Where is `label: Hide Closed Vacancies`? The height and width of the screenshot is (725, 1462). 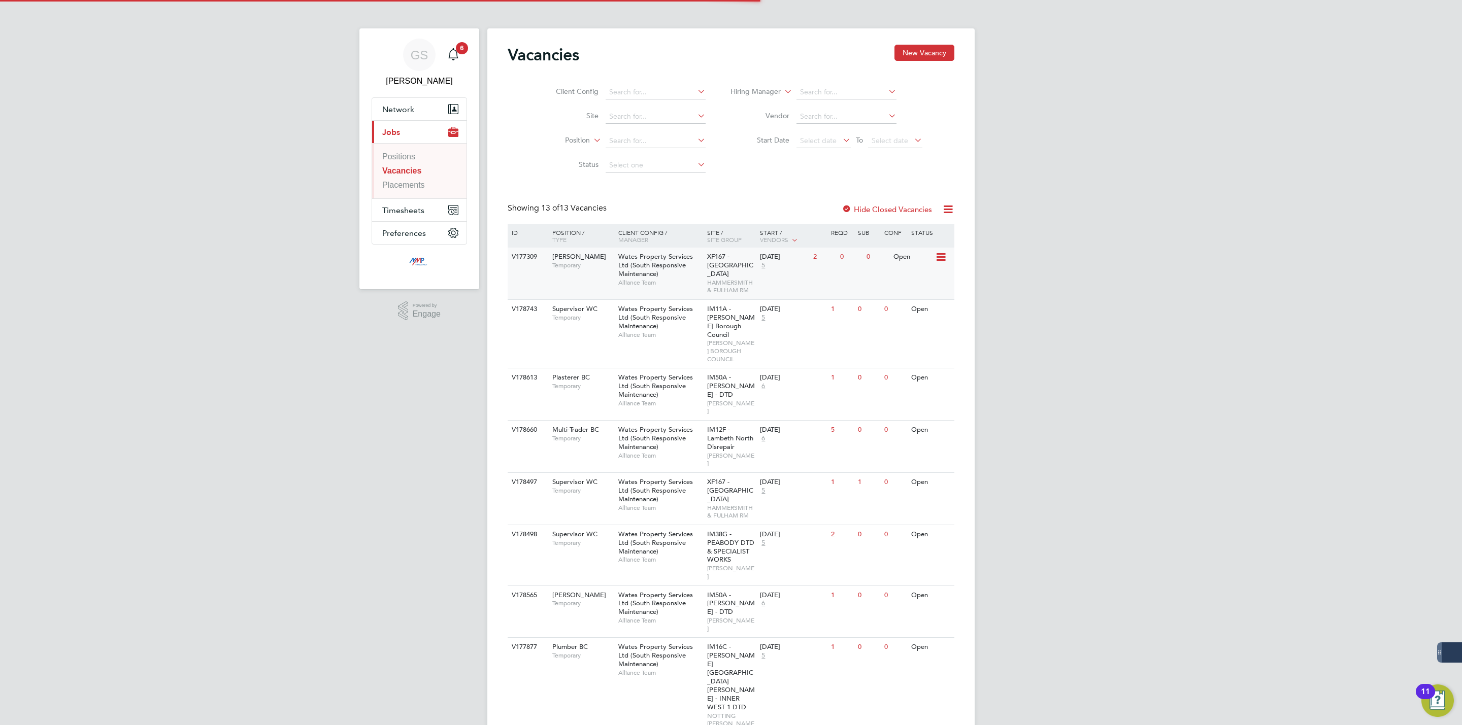 label: Hide Closed Vacancies is located at coordinates (887, 209).